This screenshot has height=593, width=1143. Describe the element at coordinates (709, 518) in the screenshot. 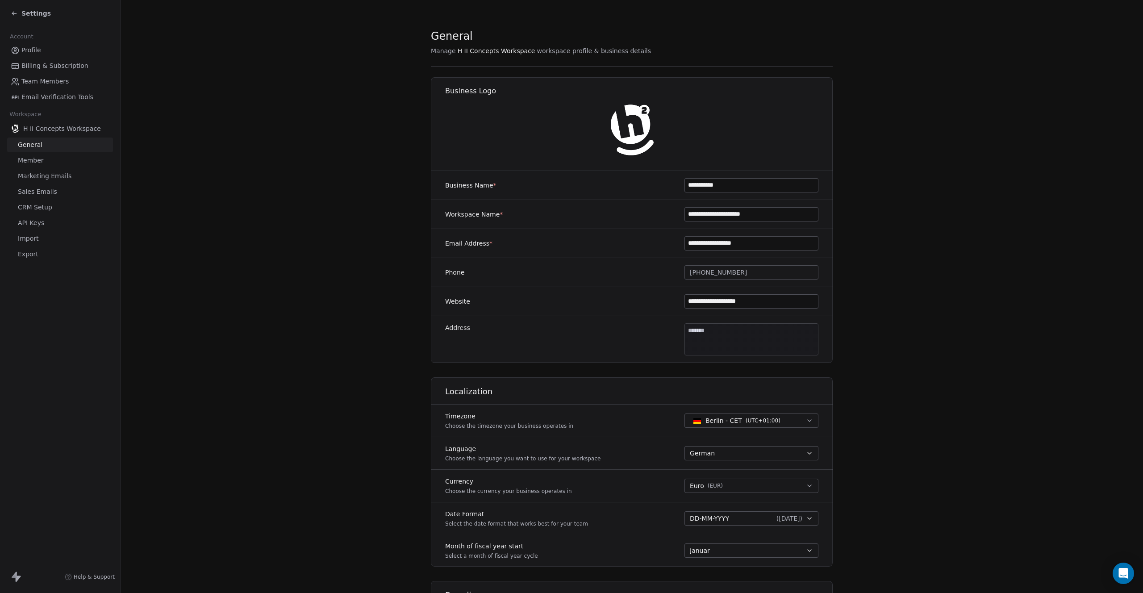

I see `span: DD-MM-YYYY` at that location.